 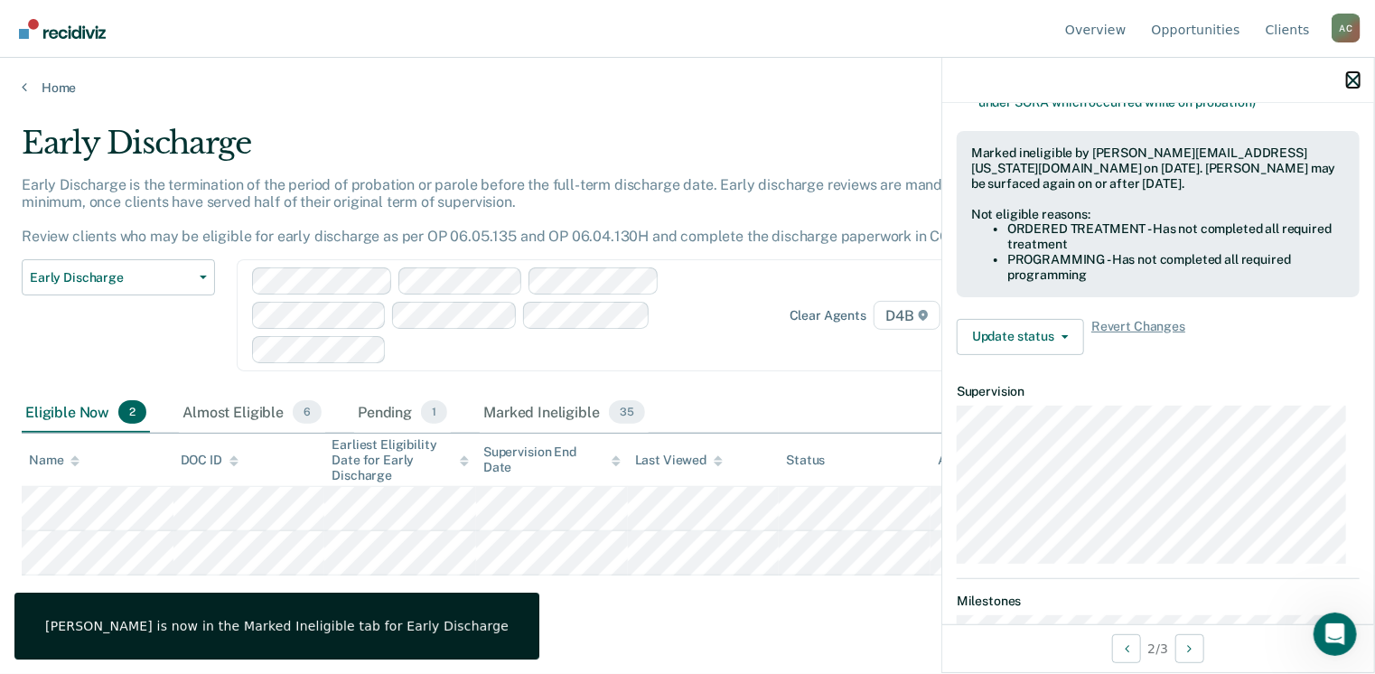 I want to click on div: A C, so click(x=1346, y=28).